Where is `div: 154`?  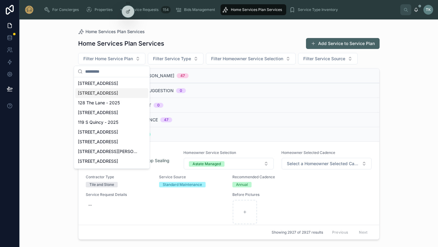 div: 154 is located at coordinates (166, 10).